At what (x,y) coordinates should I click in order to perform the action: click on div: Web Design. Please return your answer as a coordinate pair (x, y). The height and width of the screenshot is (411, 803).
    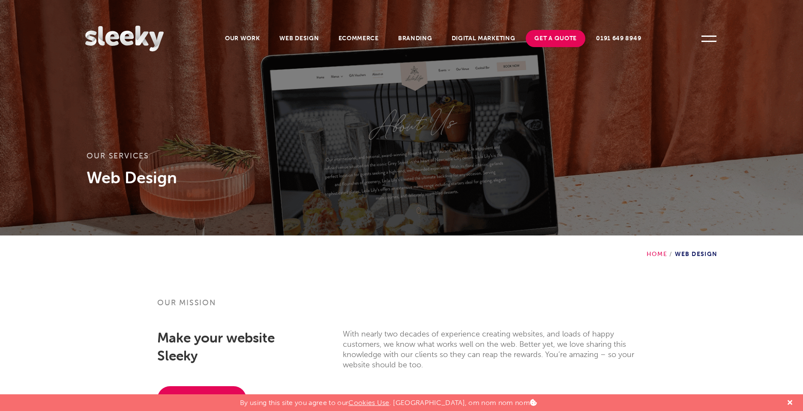
    Looking at the image, I should click on (682, 247).